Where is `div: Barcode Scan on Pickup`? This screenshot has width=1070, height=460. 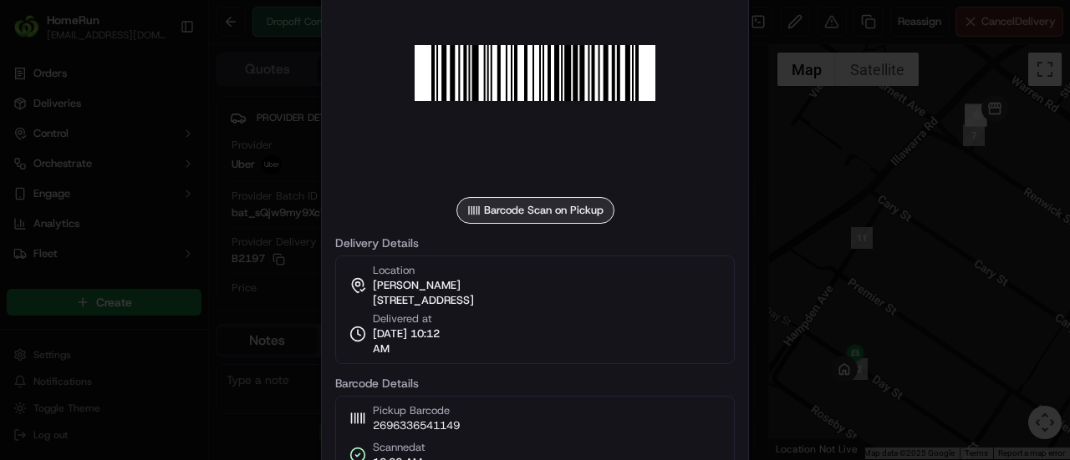 div: Barcode Scan on Pickup is located at coordinates (535, 211).